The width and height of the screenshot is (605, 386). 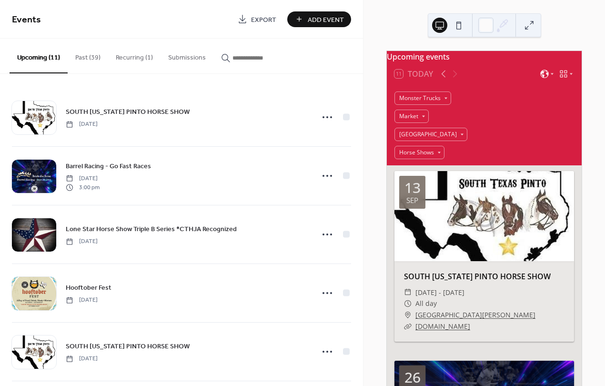 What do you see at coordinates (89, 287) in the screenshot?
I see `a: Hooftober Fest` at bounding box center [89, 287].